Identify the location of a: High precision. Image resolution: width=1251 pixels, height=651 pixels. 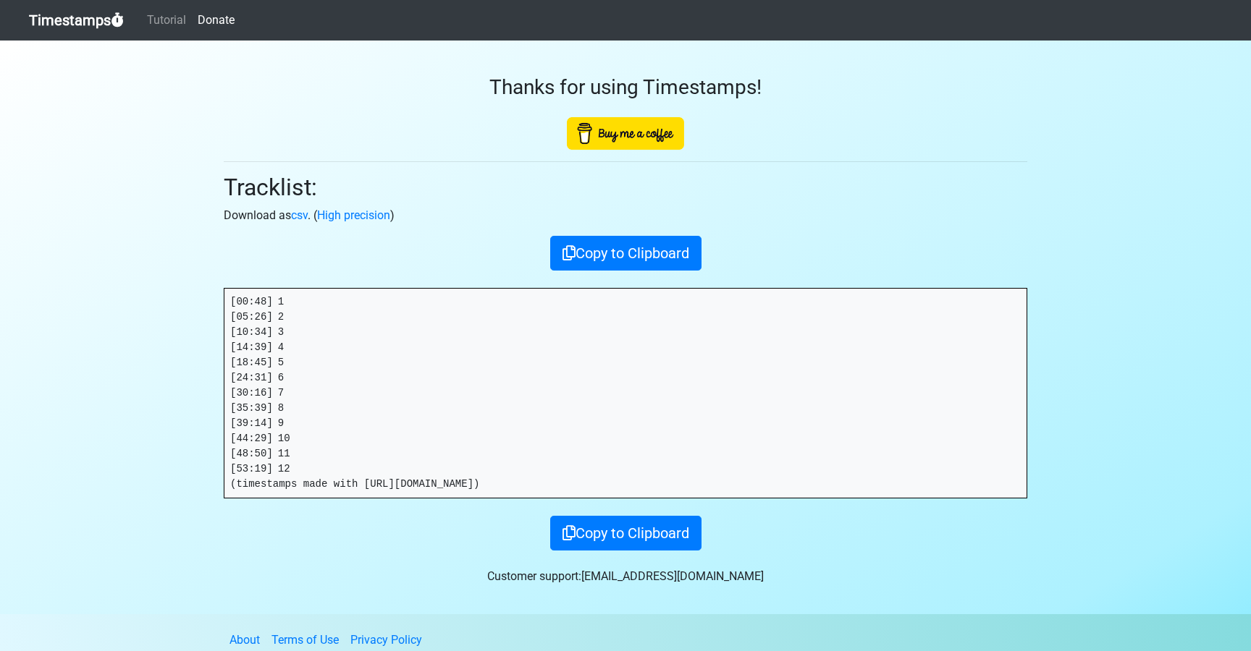
(353, 215).